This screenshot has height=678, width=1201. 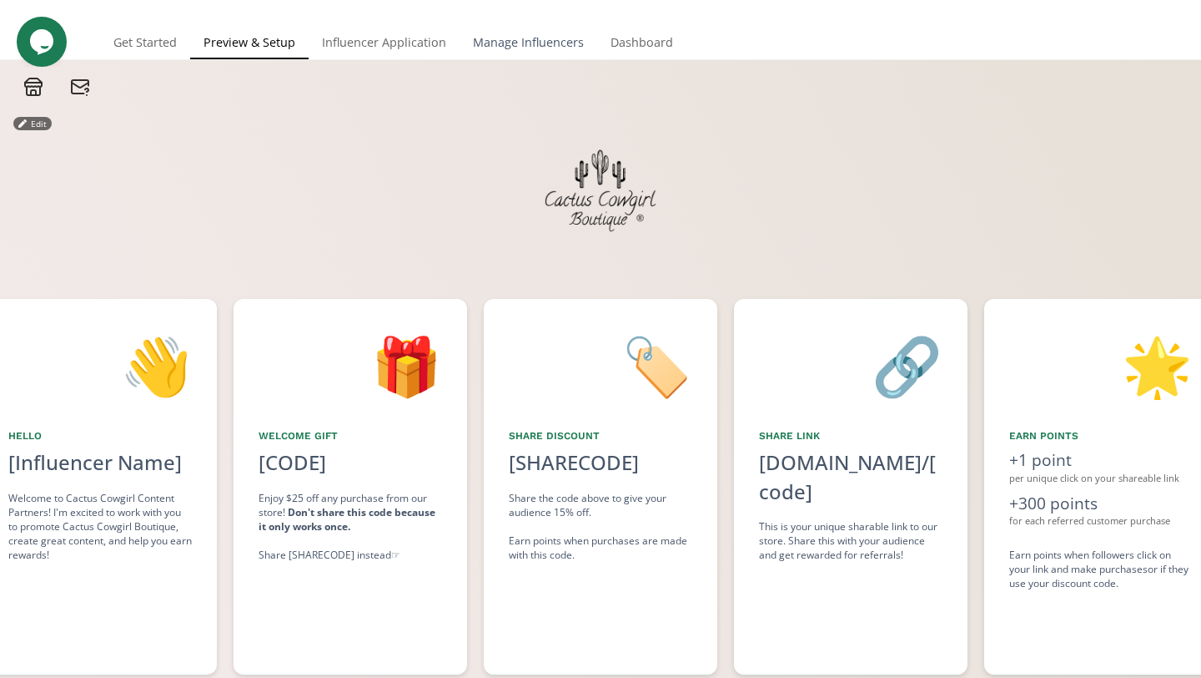 What do you see at coordinates (100, 526) in the screenshot?
I see `div: Welcome to Cactus Cowgirl Content Partners! I'm excited to work with you to promote Cactus Cowgir...` at bounding box center [100, 526].